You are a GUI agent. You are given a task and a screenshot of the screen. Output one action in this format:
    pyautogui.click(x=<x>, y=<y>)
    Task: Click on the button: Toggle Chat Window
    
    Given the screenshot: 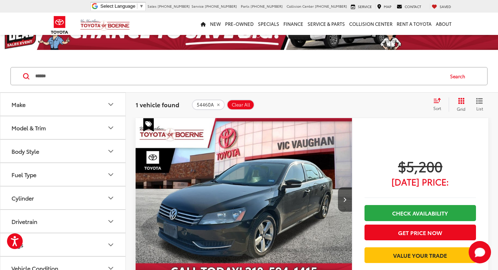 What is the action you would take?
    pyautogui.click(x=480, y=252)
    